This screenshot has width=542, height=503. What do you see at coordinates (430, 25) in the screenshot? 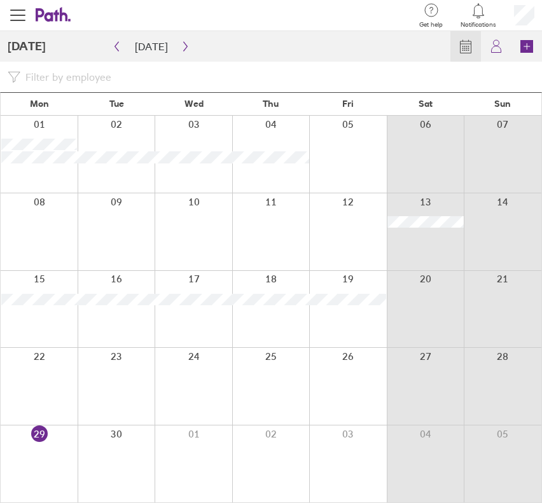
I see `span: Get help` at bounding box center [430, 25].